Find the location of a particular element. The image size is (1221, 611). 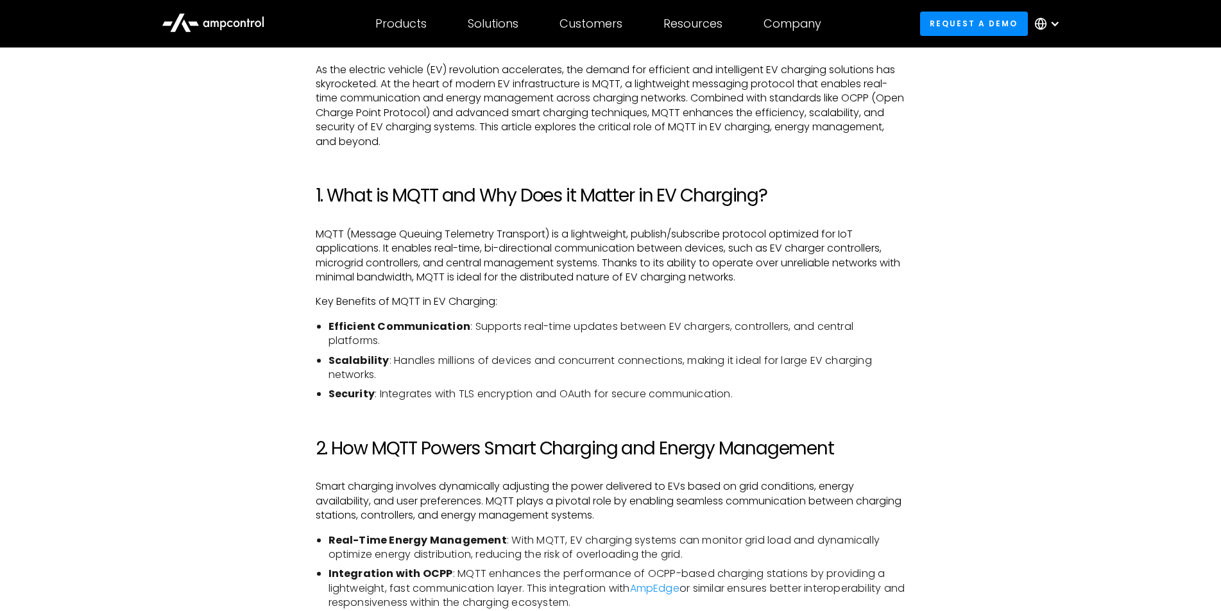

h2: 2. How MQTT Powers Smart Charging and Energy Management is located at coordinates (611, 448).